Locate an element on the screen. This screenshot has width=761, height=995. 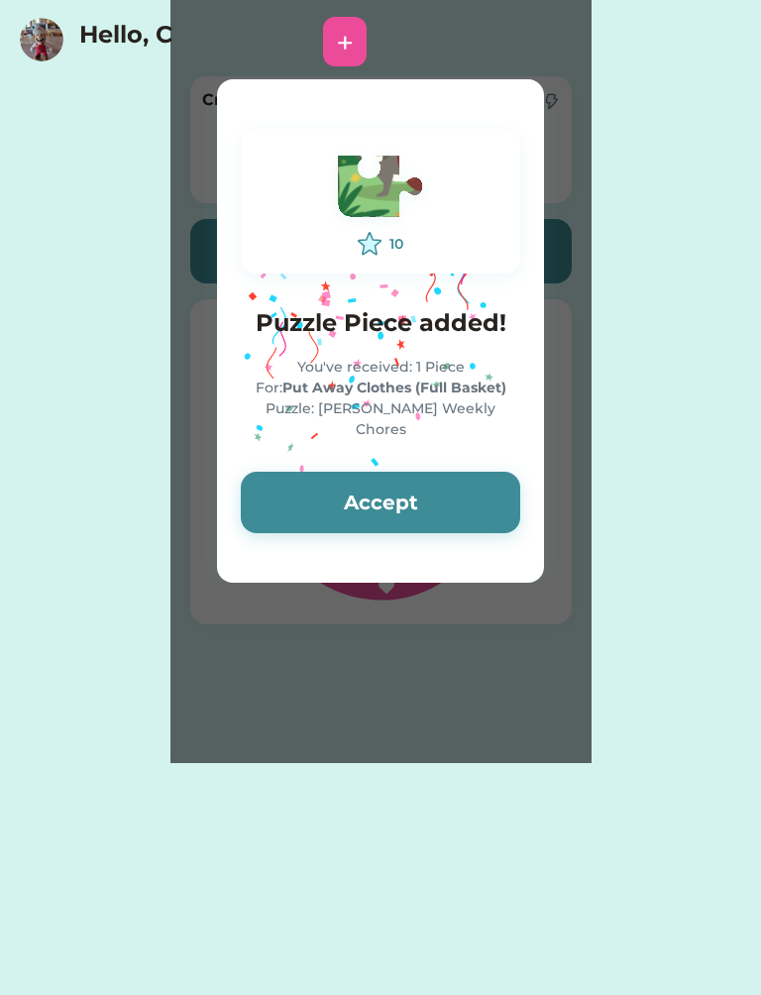
h4: Puzzle Piece added! is located at coordinates (381, 323).